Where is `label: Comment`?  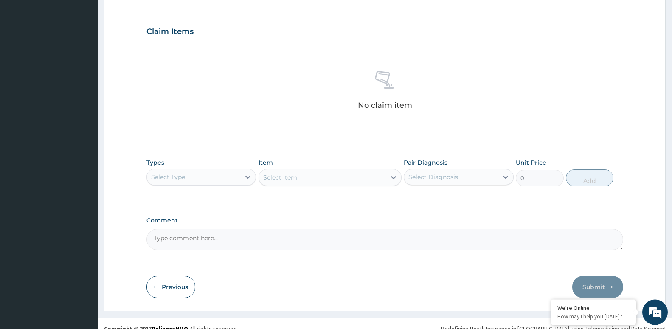 label: Comment is located at coordinates (384, 220).